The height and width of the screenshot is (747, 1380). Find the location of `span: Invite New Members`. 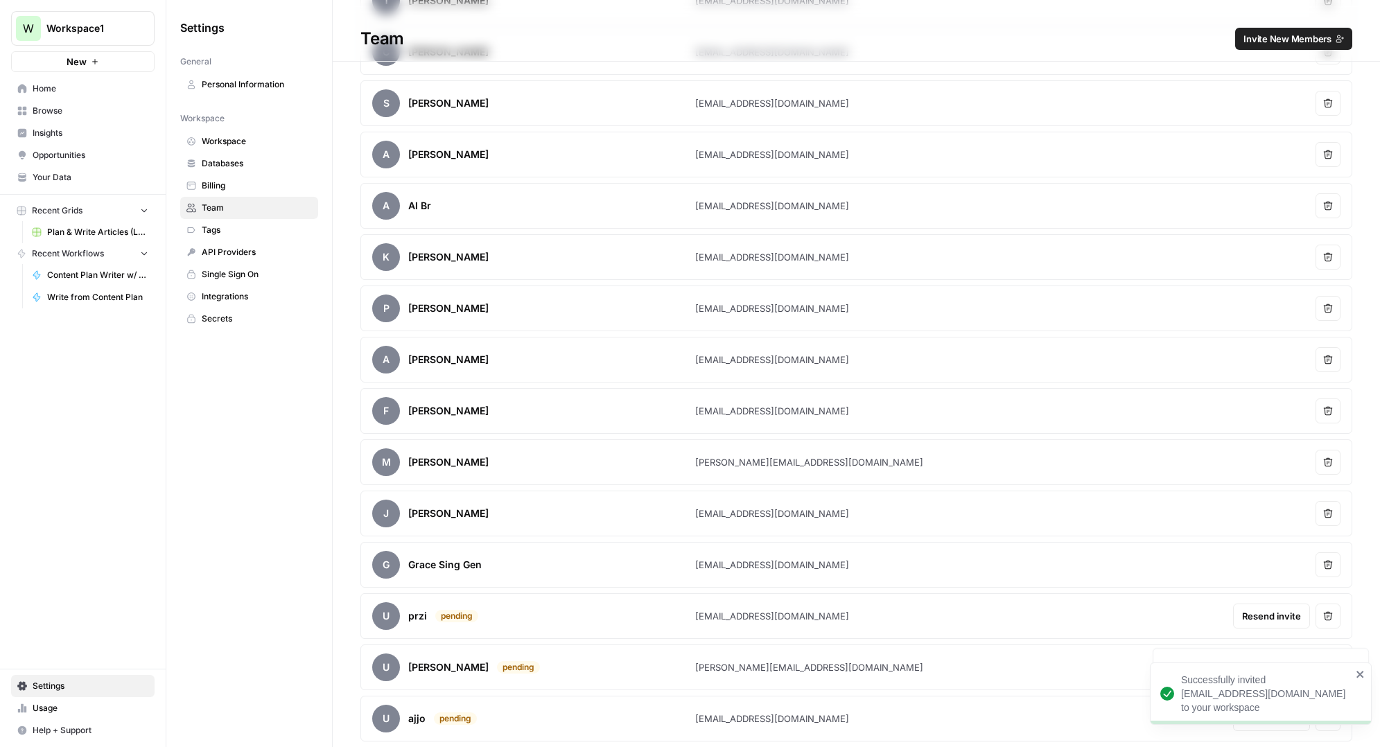

span: Invite New Members is located at coordinates (1288, 39).